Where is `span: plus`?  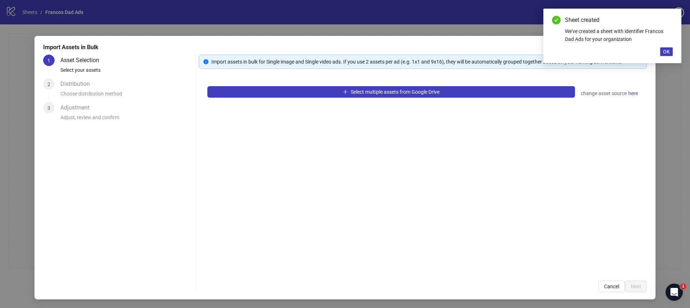 span: plus is located at coordinates (345, 92).